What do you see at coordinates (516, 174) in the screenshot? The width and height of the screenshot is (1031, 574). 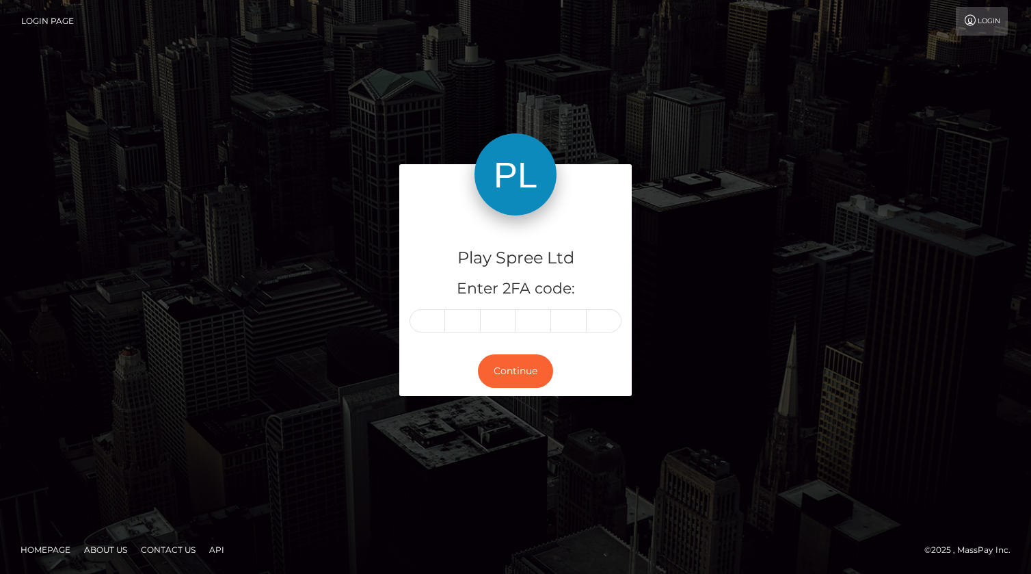 I see `img: Play Spree Ltd` at bounding box center [516, 174].